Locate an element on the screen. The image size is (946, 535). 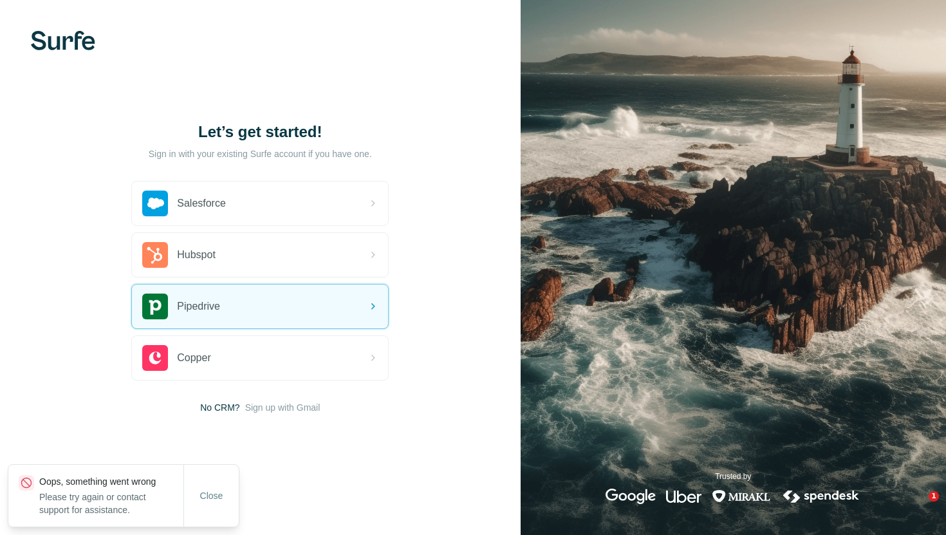
span: 1 is located at coordinates (934, 496).